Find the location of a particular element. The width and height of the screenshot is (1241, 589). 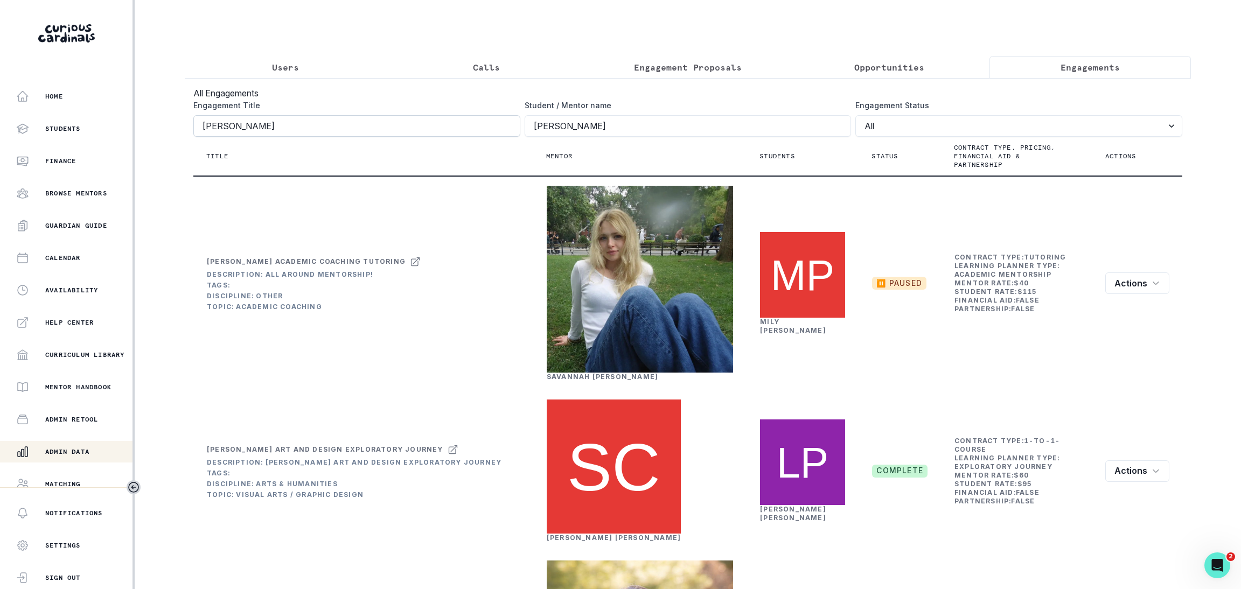

img: Curious Cardinals Logo is located at coordinates (66, 33).